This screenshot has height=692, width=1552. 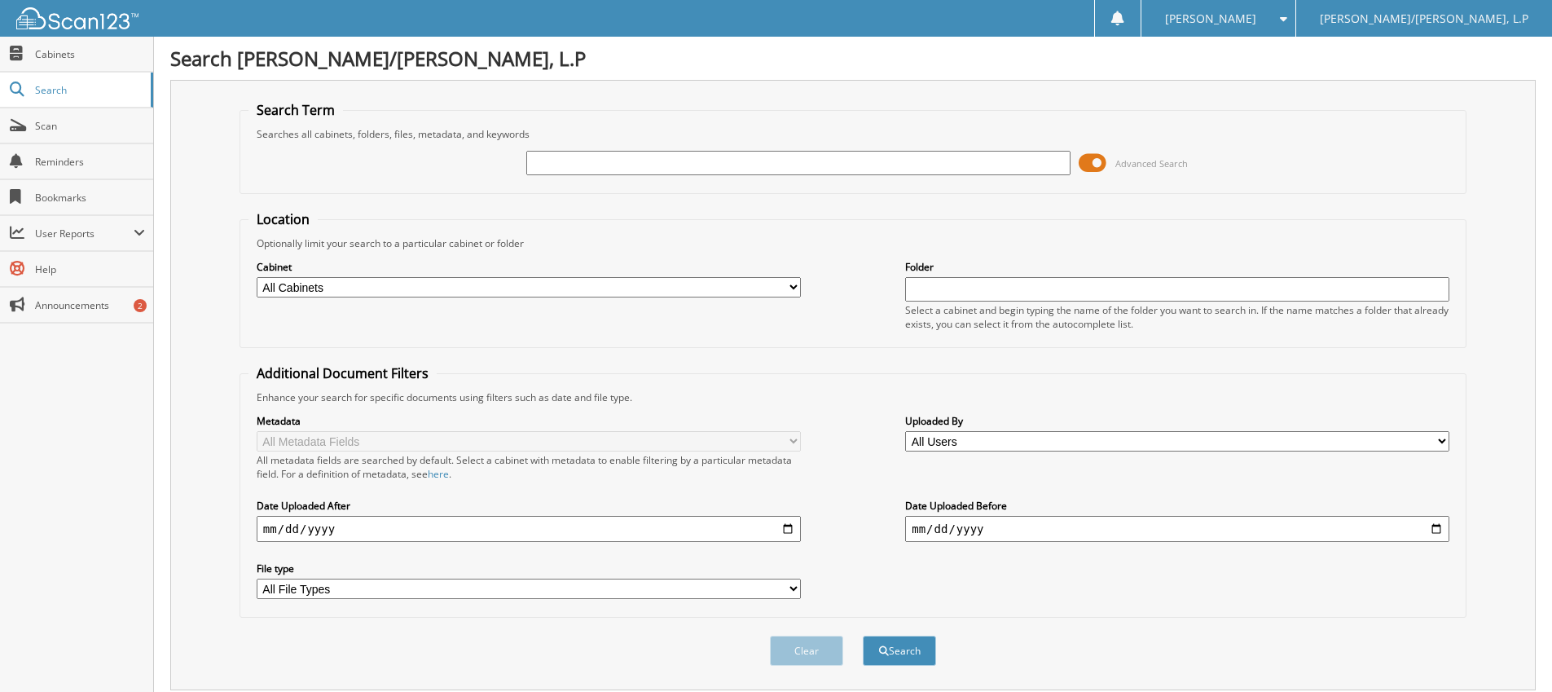 I want to click on div: Optionally limit your search to a particular cabinet or folder, so click(x=853, y=243).